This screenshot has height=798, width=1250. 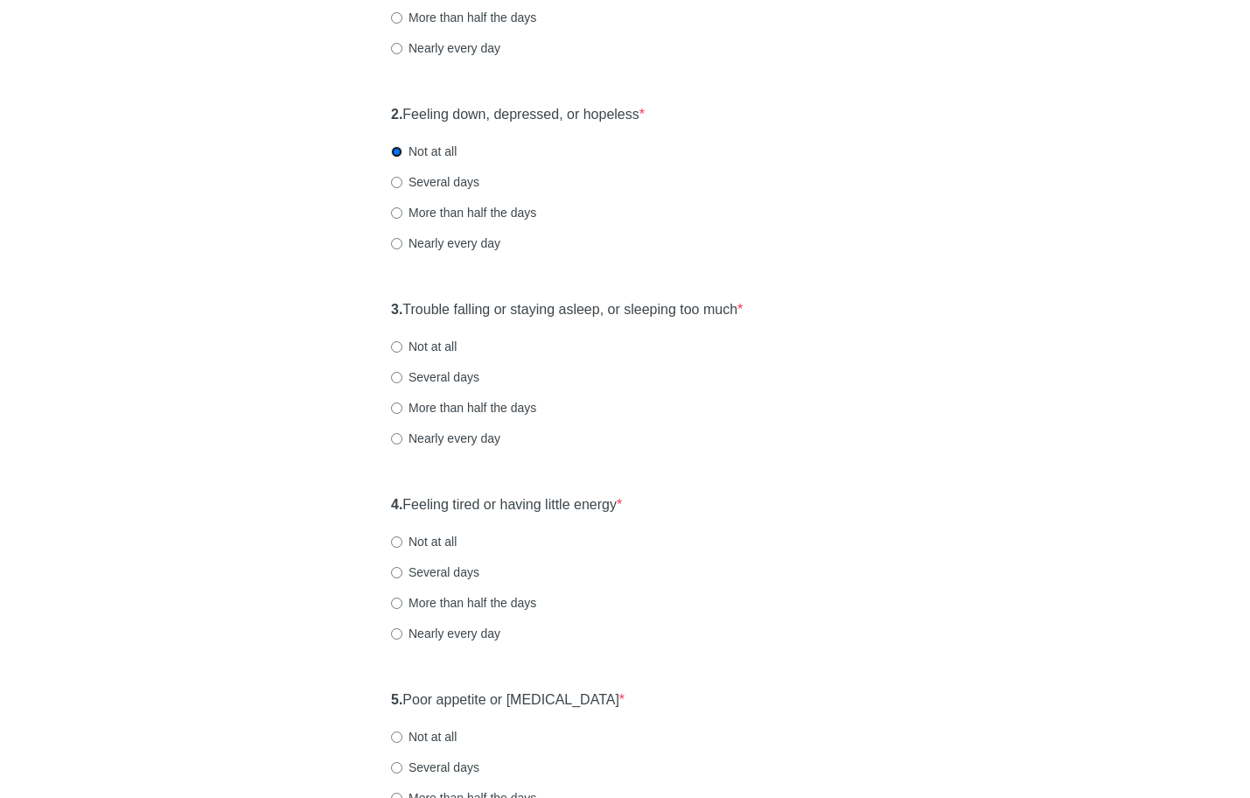 What do you see at coordinates (396, 504) in the screenshot?
I see `strong: 4.` at bounding box center [396, 504].